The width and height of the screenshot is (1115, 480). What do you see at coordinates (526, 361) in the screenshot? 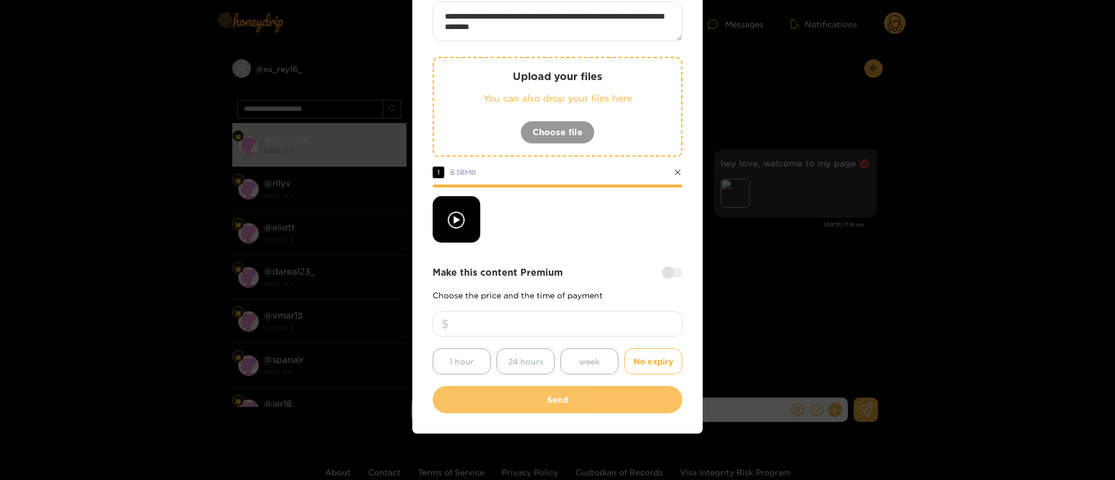
I see `button: 24 hours` at bounding box center [526, 361].